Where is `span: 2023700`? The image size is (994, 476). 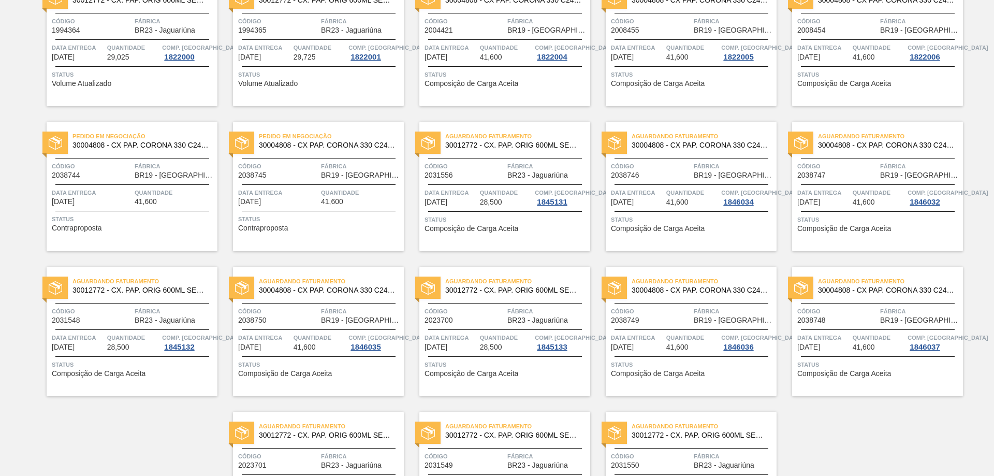 span: 2023700 is located at coordinates (439, 320).